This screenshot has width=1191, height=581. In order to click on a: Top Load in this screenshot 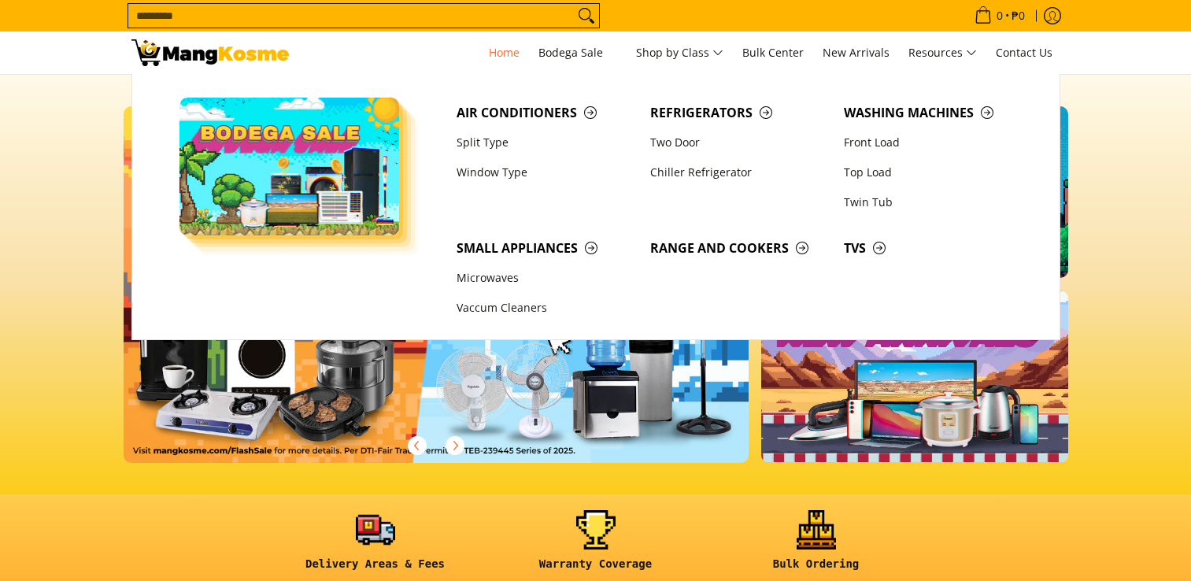, I will do `click(933, 172)`.